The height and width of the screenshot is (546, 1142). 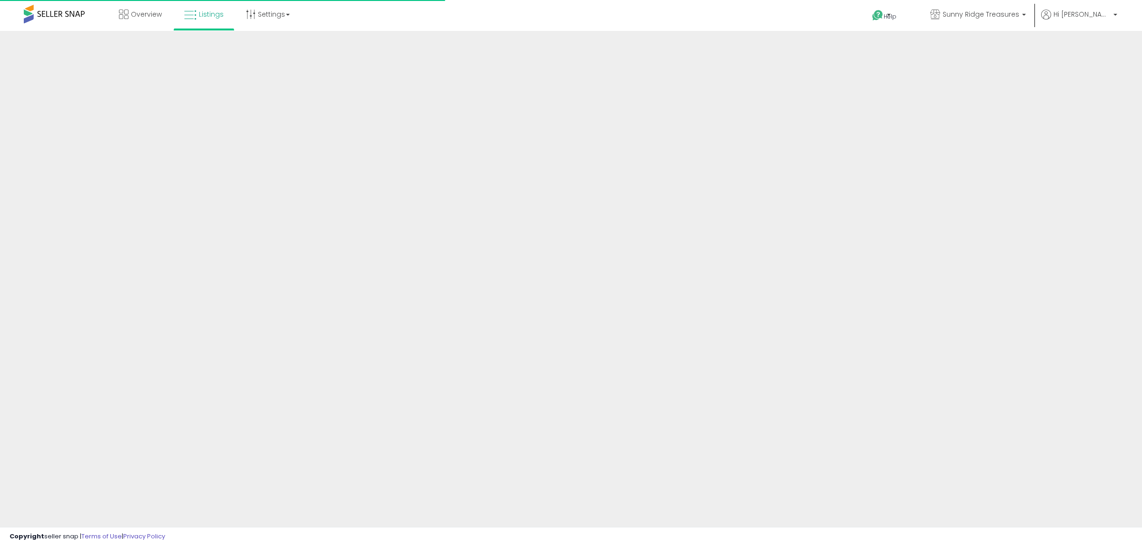 I want to click on i: Get Help, so click(x=877, y=15).